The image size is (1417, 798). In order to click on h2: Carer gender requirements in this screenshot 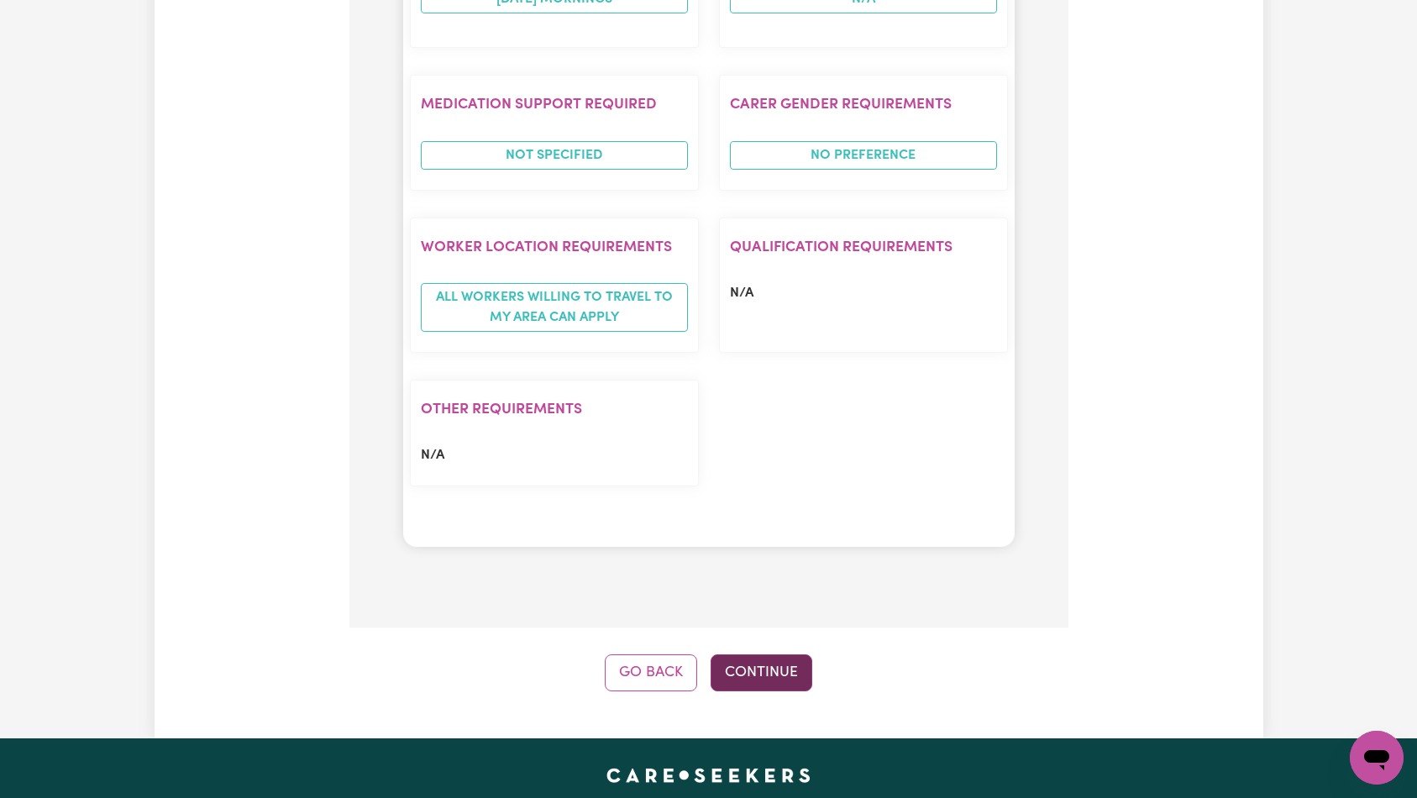, I will do `click(863, 104)`.